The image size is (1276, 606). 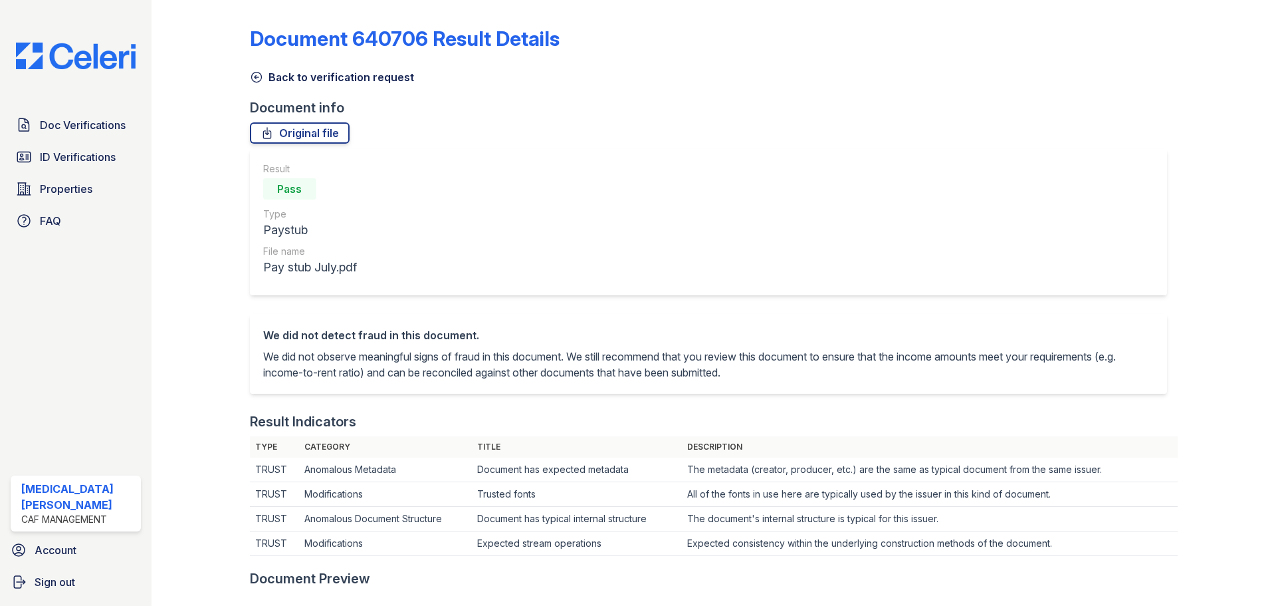 I want to click on td: Document has typical internal structure, so click(x=577, y=519).